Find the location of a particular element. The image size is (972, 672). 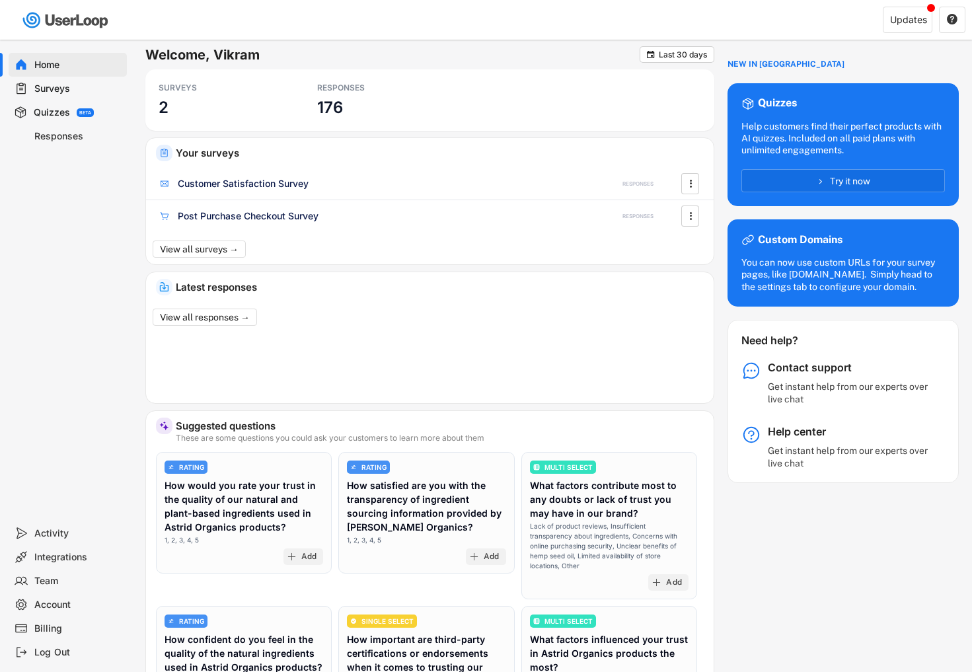

button: Try it now is located at coordinates (843, 180).